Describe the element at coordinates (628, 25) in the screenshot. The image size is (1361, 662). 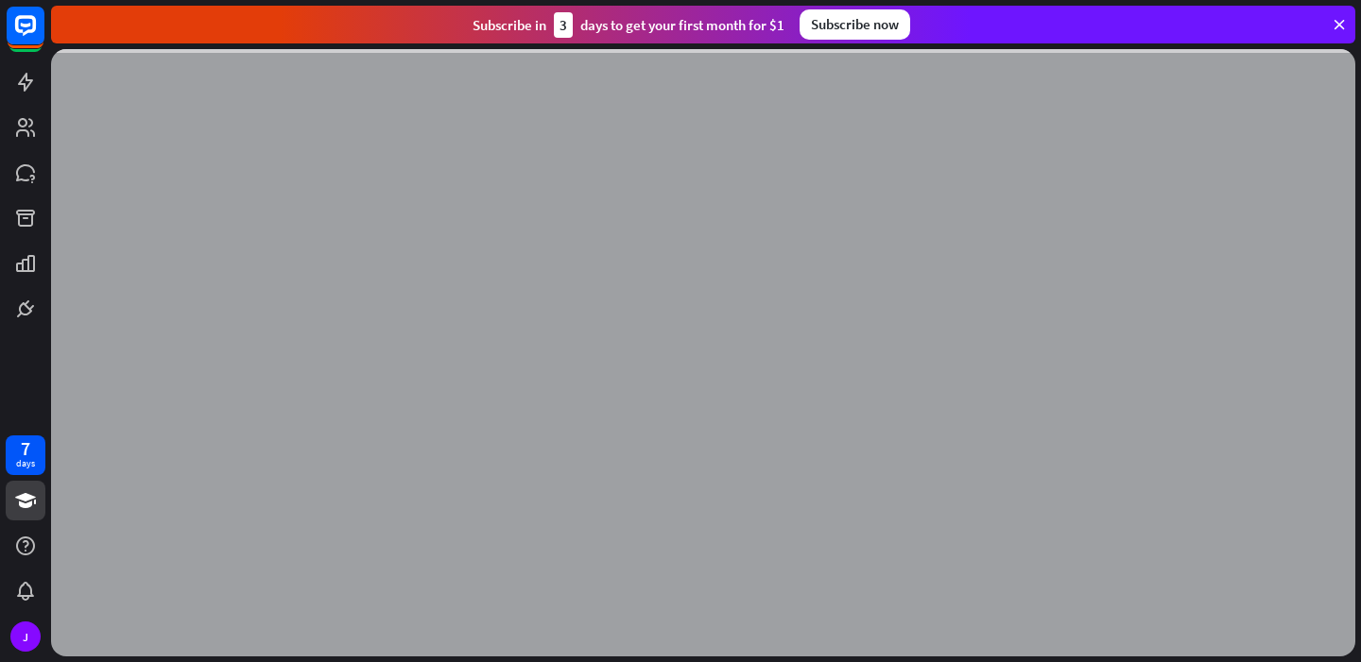
I see `div: Subscribe in days to get your first month for $1` at that location.